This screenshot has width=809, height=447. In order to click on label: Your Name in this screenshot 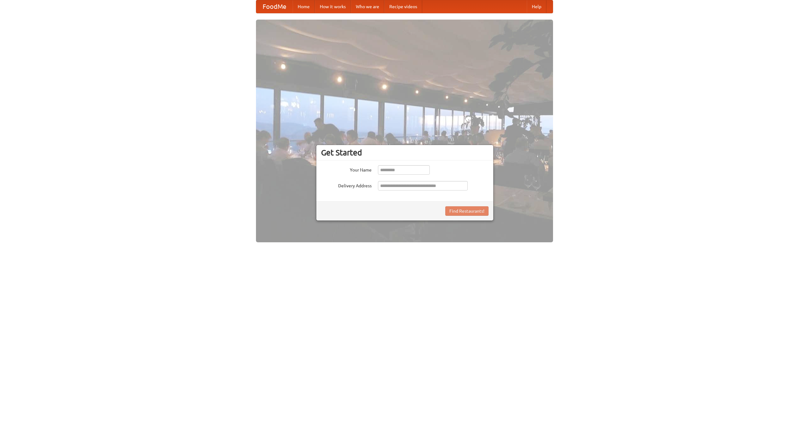, I will do `click(346, 169)`.